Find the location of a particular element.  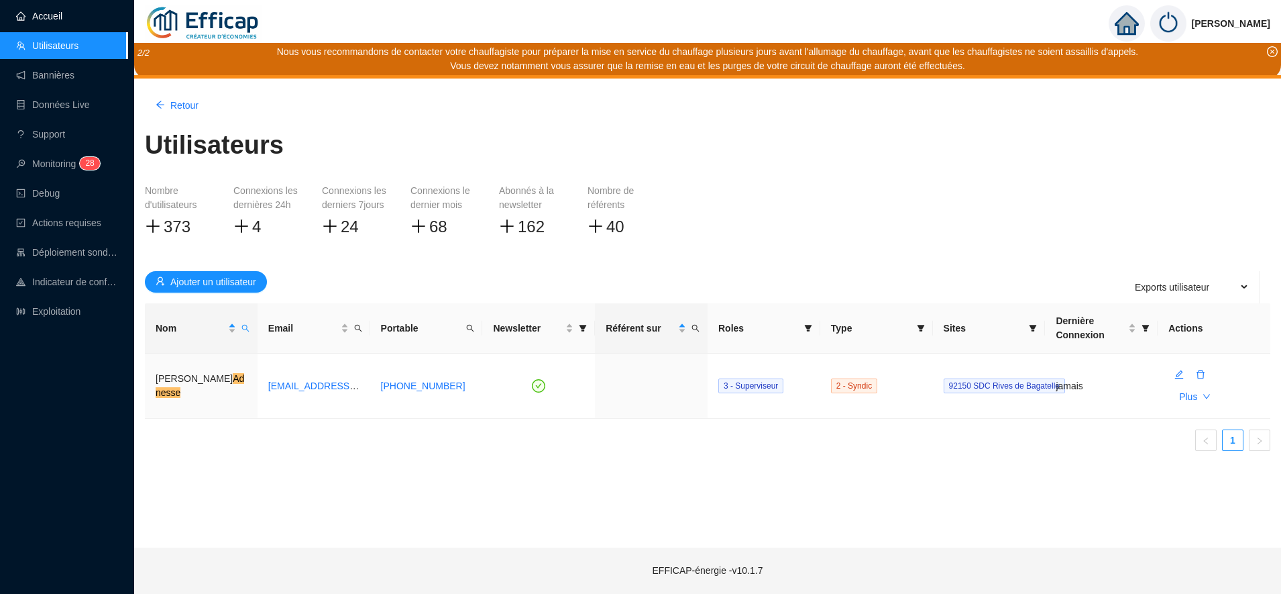

a: monitorMonitoring28 is located at coordinates (56, 164).